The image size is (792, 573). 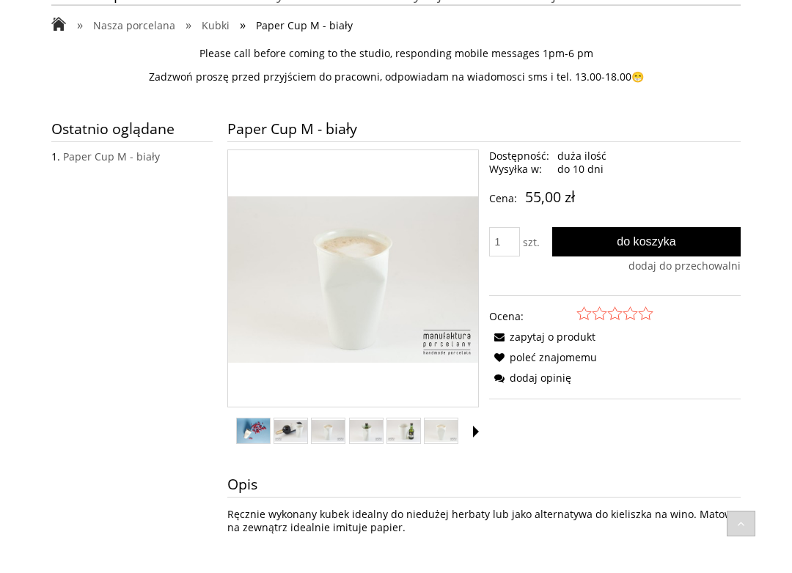 I want to click on em: Ocena:, so click(x=506, y=317).